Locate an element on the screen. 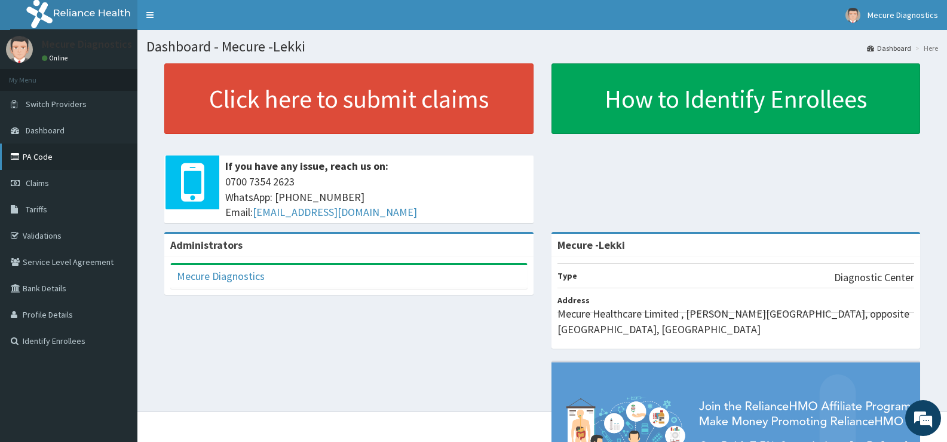 This screenshot has width=947, height=442. span: Tariffs is located at coordinates (36, 209).